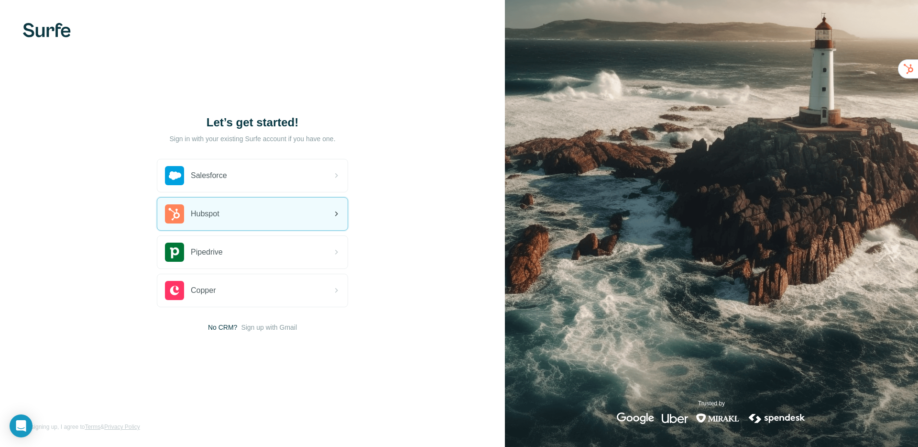  Describe the element at coordinates (47, 30) in the screenshot. I see `img: Surfe's logo` at that location.